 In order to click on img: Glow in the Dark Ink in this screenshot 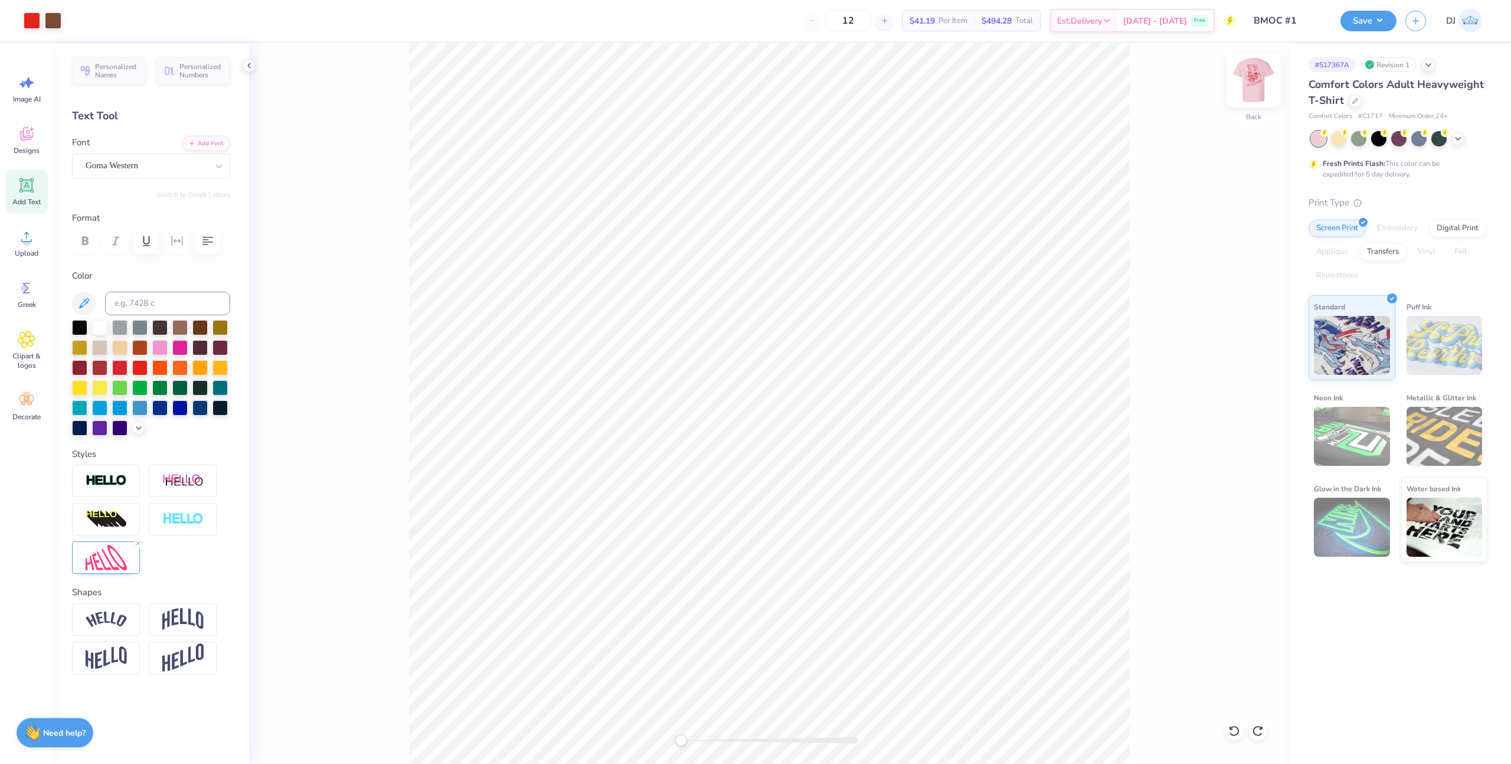, I will do `click(1351, 527)`.